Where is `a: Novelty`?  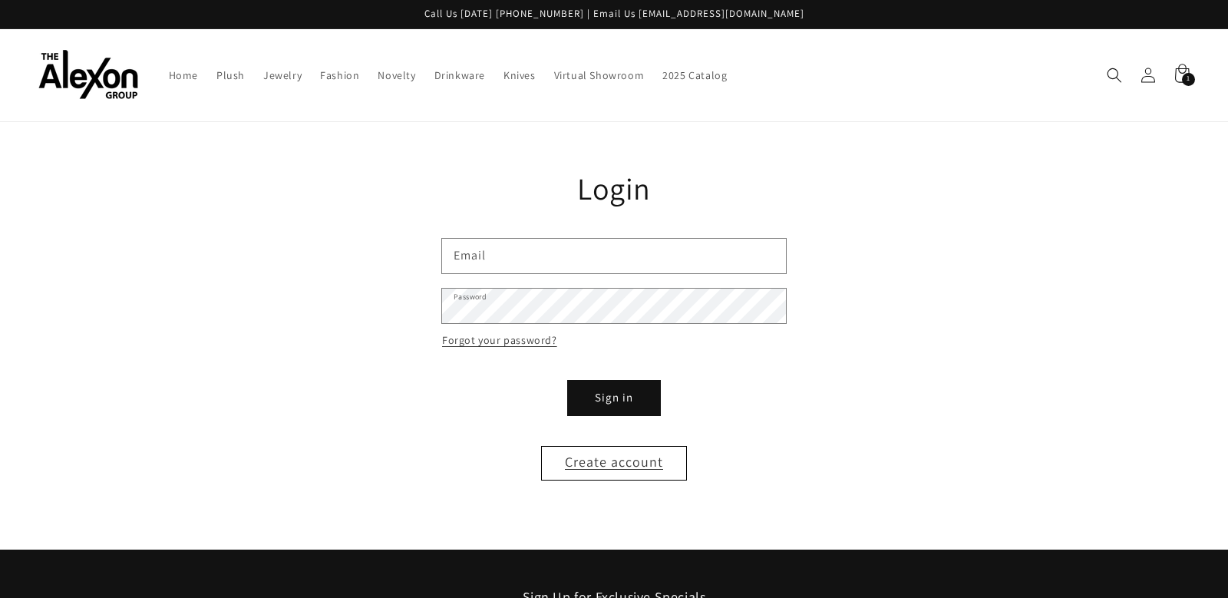
a: Novelty is located at coordinates (396, 75).